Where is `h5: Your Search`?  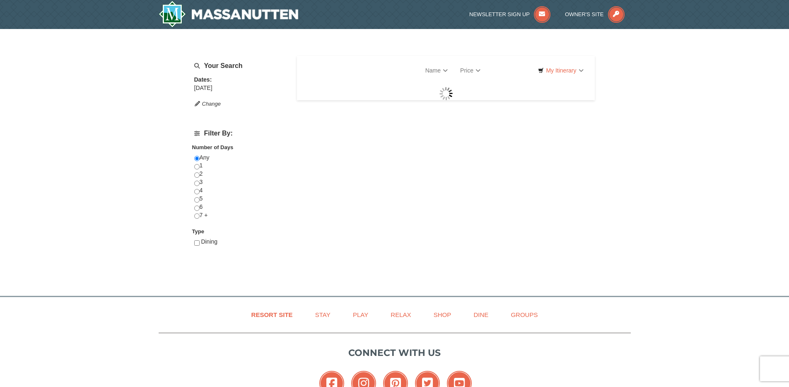 h5: Your Search is located at coordinates (240, 66).